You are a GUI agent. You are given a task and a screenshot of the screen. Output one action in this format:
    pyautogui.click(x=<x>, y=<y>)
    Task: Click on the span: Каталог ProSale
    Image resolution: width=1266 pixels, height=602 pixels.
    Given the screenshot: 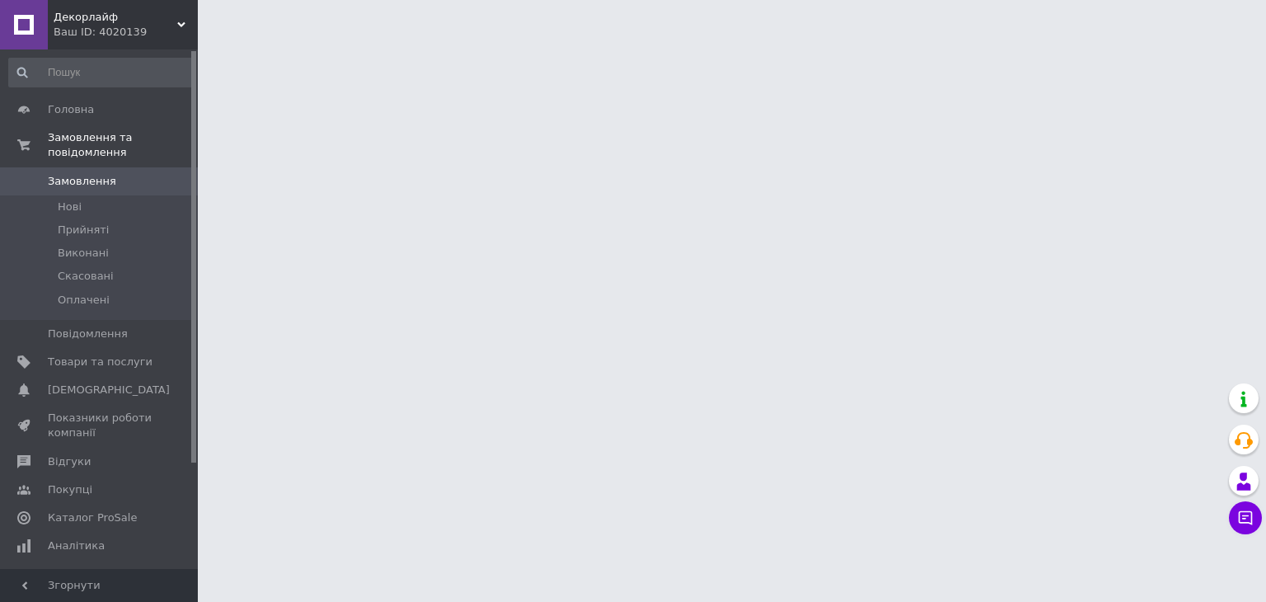 What is the action you would take?
    pyautogui.click(x=92, y=518)
    